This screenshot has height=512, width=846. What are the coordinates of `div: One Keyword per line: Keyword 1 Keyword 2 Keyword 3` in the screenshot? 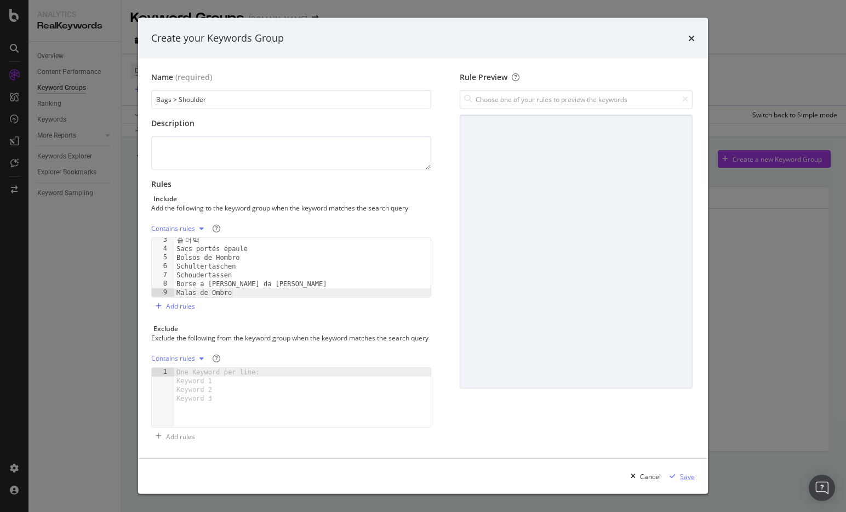 It's located at (220, 385).